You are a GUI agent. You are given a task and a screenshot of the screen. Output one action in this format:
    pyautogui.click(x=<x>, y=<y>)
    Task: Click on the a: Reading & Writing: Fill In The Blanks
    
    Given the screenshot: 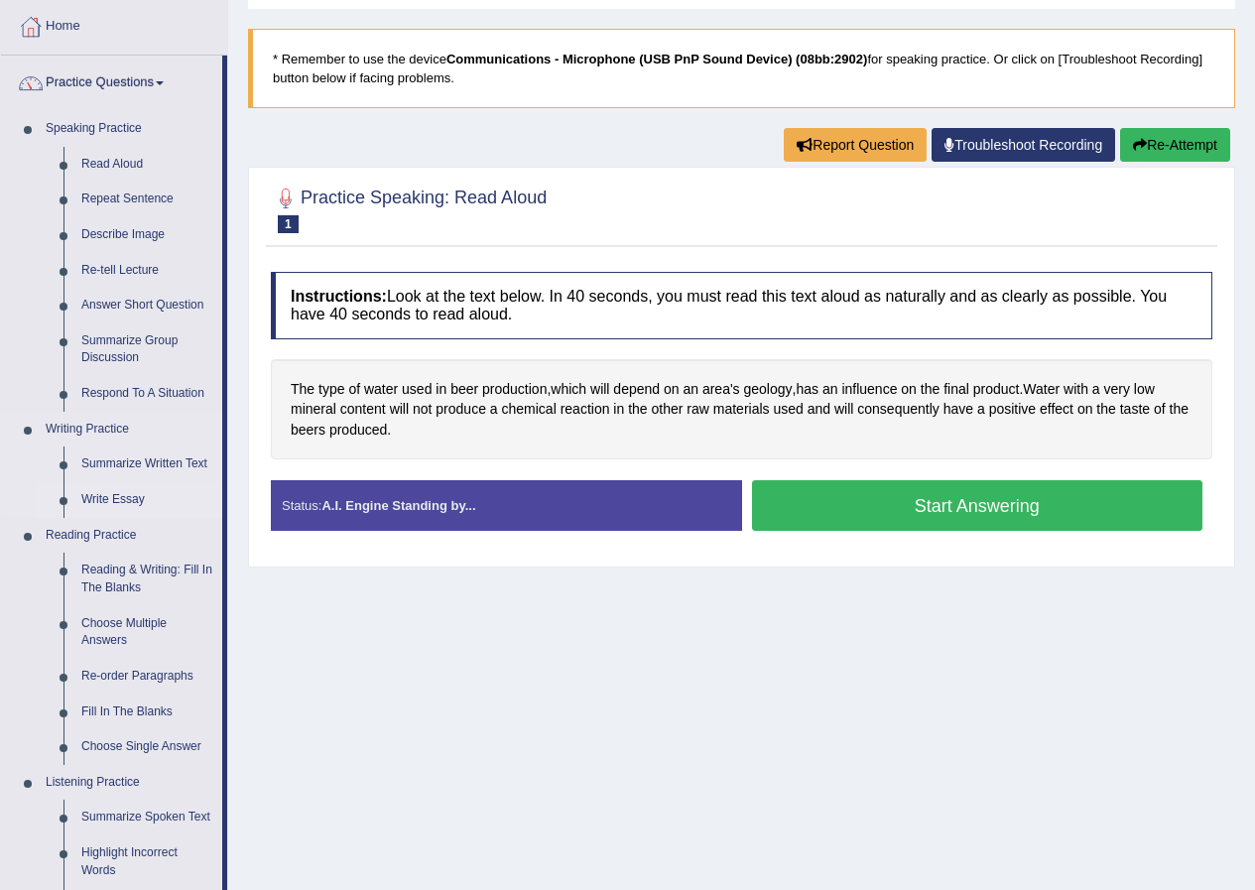 What is the action you would take?
    pyautogui.click(x=147, y=579)
    